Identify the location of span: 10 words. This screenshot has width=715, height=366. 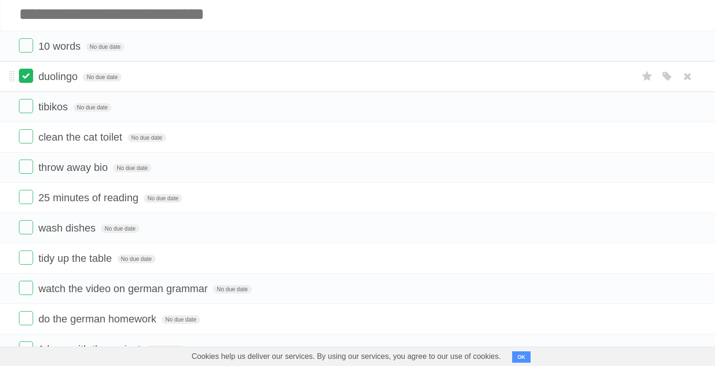
(61, 46).